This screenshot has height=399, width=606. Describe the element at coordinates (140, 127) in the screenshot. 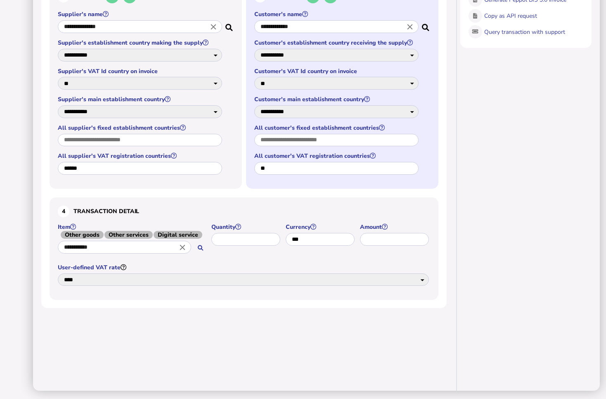

I see `label: All supplier's fixed establishment countries` at that location.